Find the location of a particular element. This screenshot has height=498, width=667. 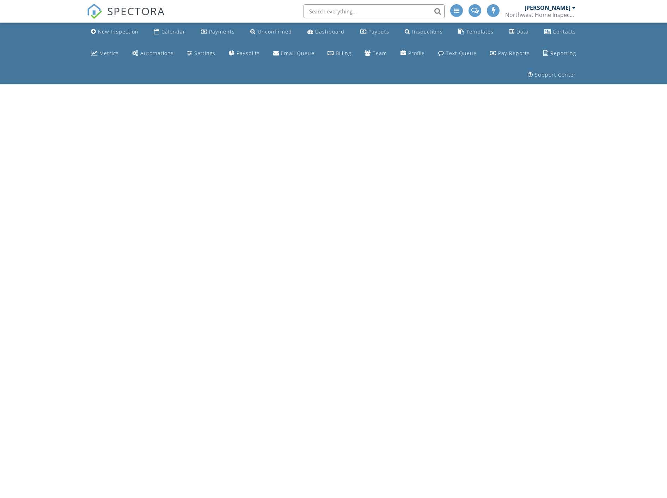

a: Contacts is located at coordinates (560, 32).